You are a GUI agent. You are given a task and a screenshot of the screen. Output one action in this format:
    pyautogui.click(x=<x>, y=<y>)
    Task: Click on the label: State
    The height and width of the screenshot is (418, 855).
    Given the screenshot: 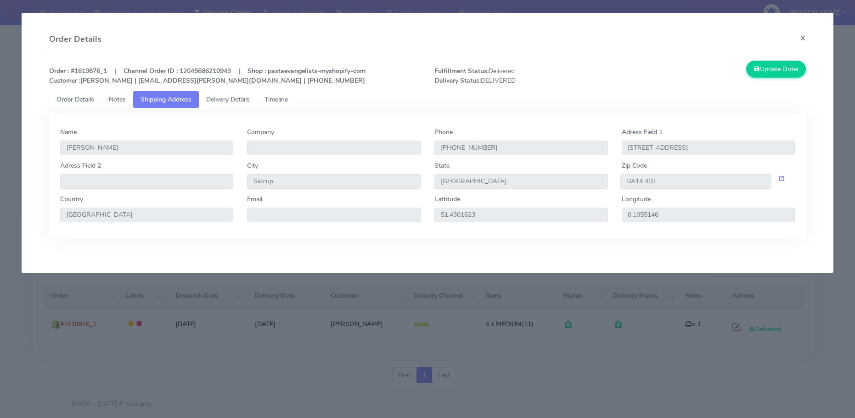 What is the action you would take?
    pyautogui.click(x=442, y=165)
    